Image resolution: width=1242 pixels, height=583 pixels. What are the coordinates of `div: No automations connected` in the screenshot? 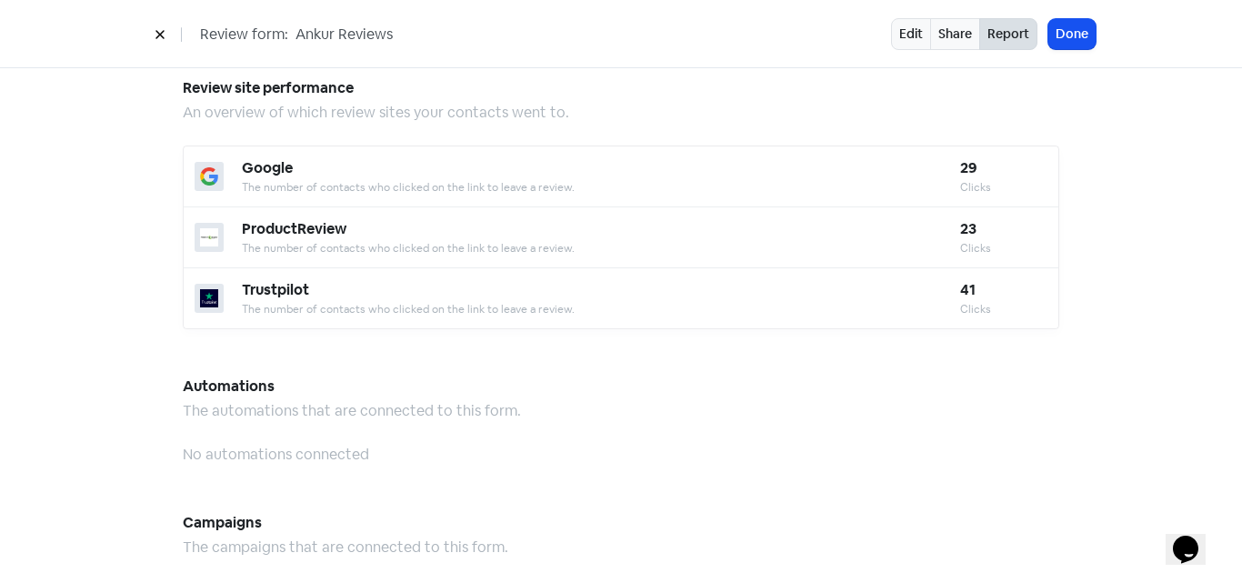 It's located at (621, 455).